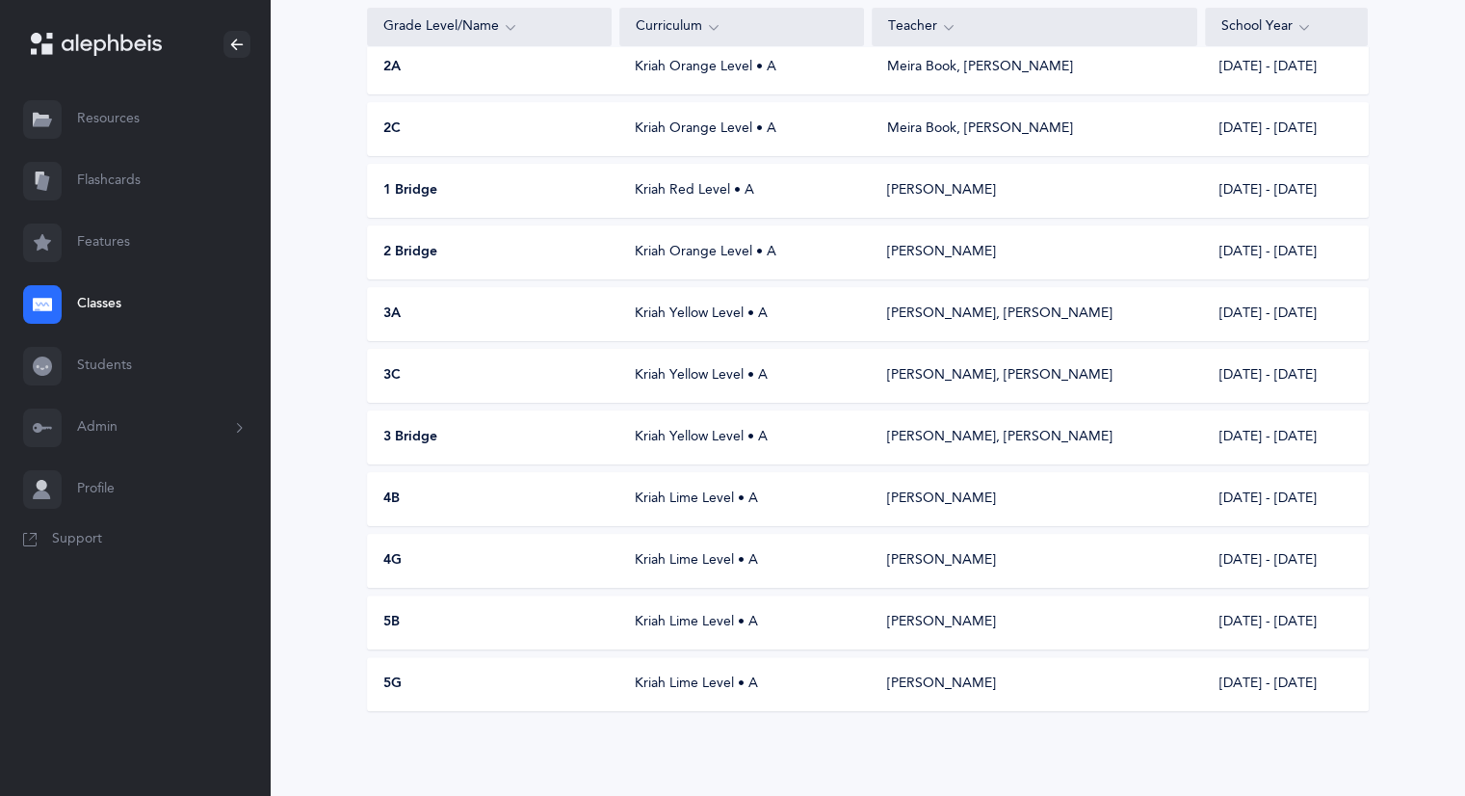  Describe the element at coordinates (742, 27) in the screenshot. I see `div: Curriculum` at that location.